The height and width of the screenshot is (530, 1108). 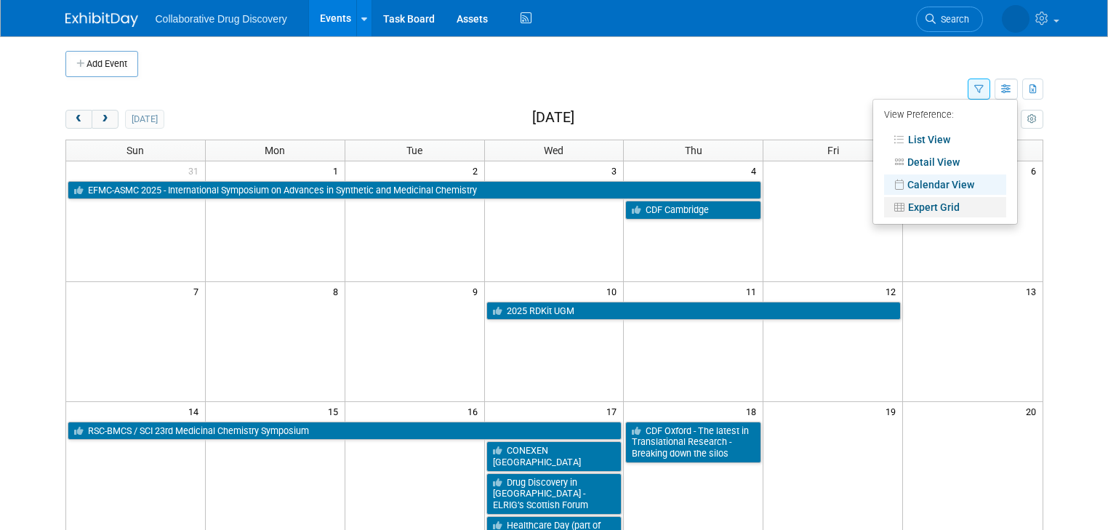 I want to click on a: CDF Oxford - The latest in Translational Research - Breaking down the silos, so click(x=693, y=442).